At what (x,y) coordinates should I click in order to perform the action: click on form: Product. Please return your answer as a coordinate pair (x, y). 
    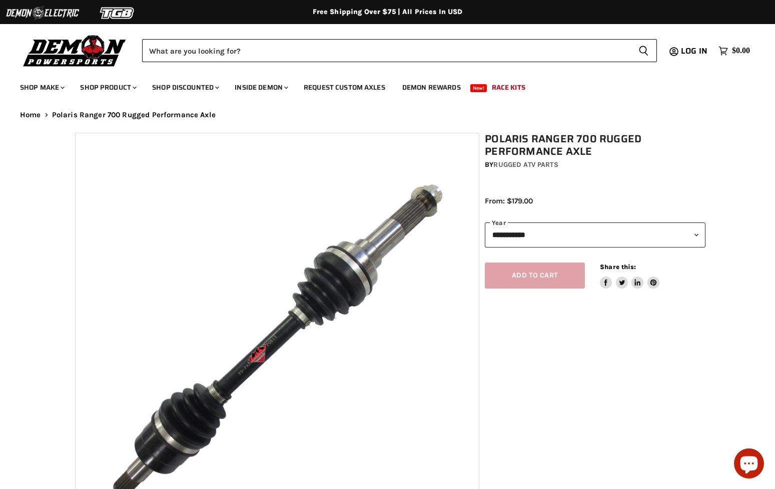
    Looking at the image, I should click on (399, 51).